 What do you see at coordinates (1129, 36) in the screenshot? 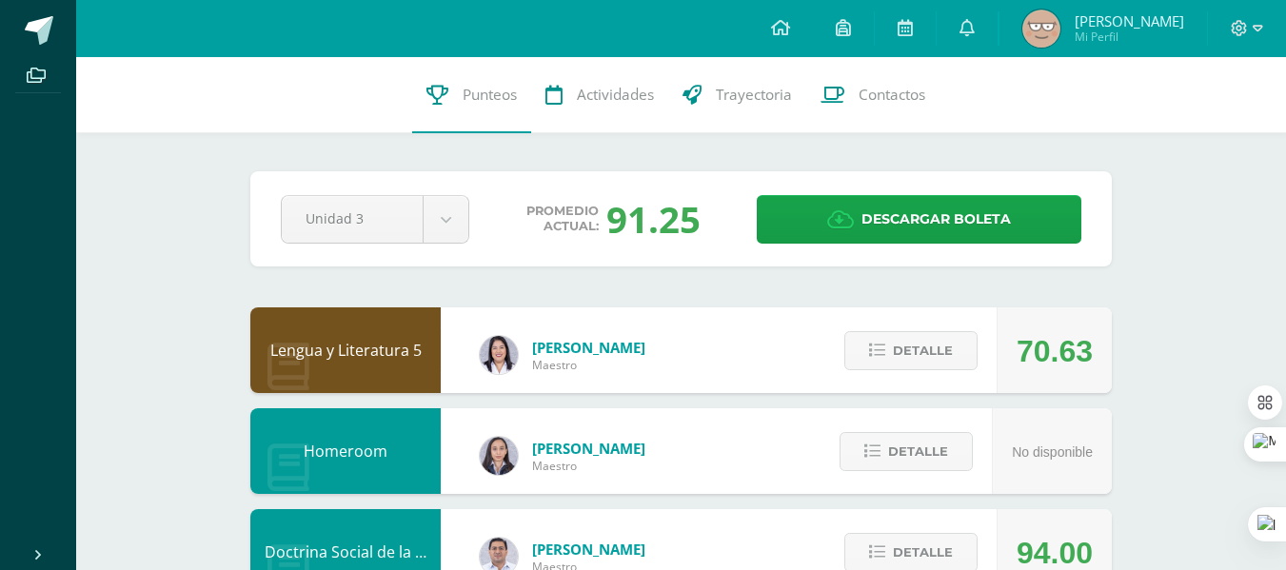
I see `span: Mi Perfil` at bounding box center [1129, 36].